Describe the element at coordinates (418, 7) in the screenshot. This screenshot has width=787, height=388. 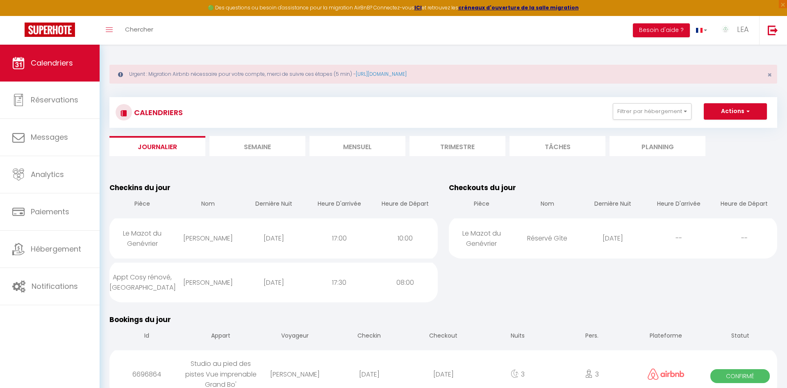
I see `strong: ICI` at that location.